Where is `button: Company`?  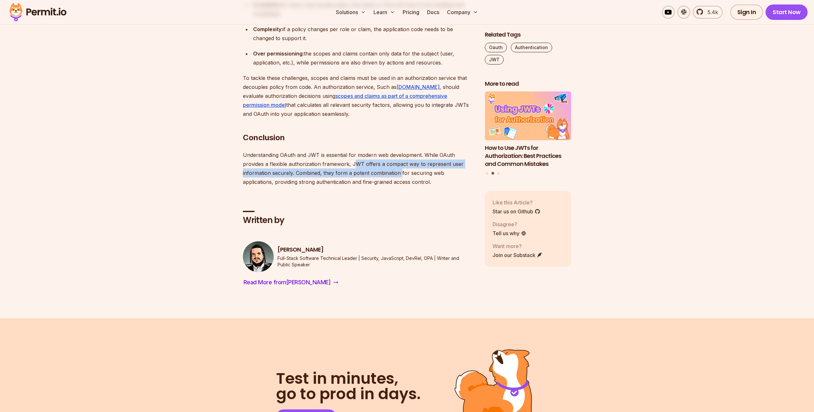 button: Company is located at coordinates (463, 12).